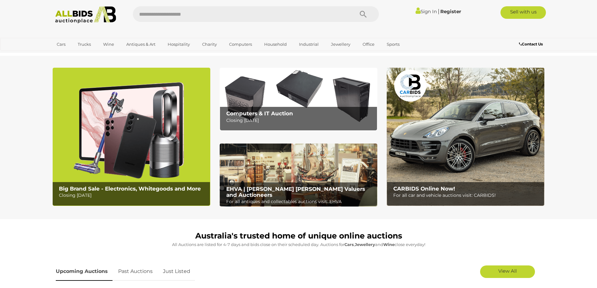  What do you see at coordinates (363, 14) in the screenshot?
I see `button: Search` at bounding box center [363, 14].